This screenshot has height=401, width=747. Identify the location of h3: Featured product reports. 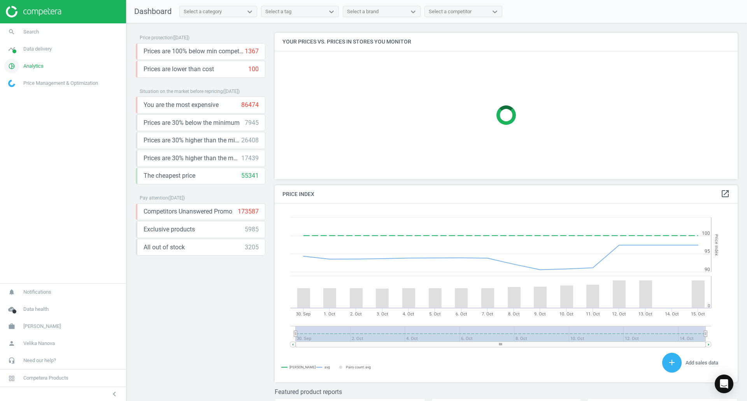
(506, 392).